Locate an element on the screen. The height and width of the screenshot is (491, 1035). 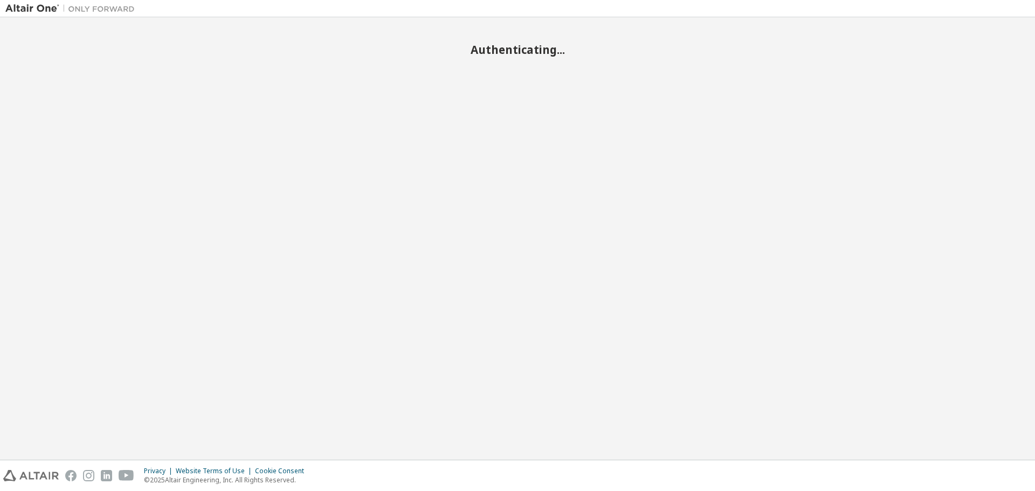
div: Cookie Consent is located at coordinates (282, 471).